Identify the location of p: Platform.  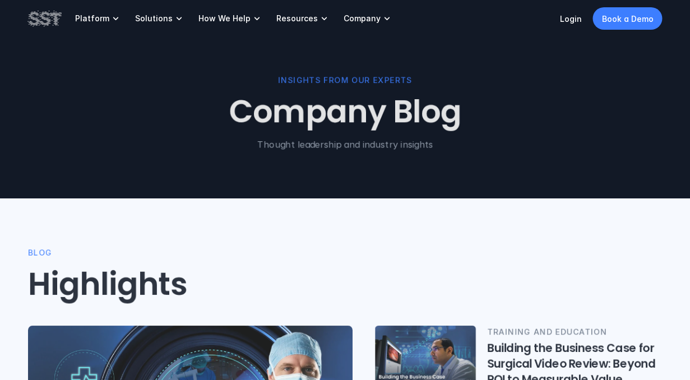
(92, 19).